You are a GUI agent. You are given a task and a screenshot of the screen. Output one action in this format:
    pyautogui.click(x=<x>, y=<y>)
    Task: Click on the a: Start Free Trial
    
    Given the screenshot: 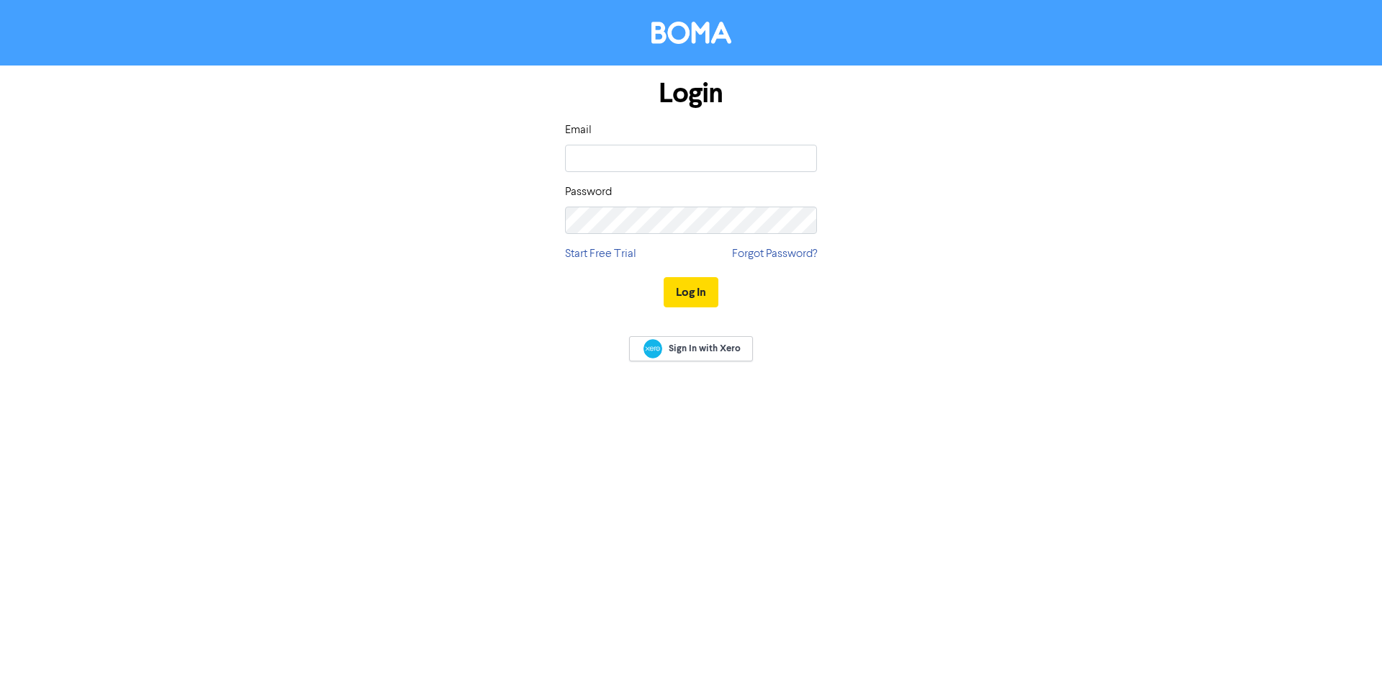 What is the action you would take?
    pyautogui.click(x=600, y=254)
    